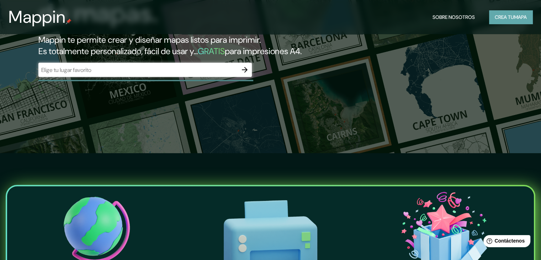  Describe the element at coordinates (118, 51) in the screenshot. I see `font: Es totalmente personalizado, fácil de usar y...` at that location.